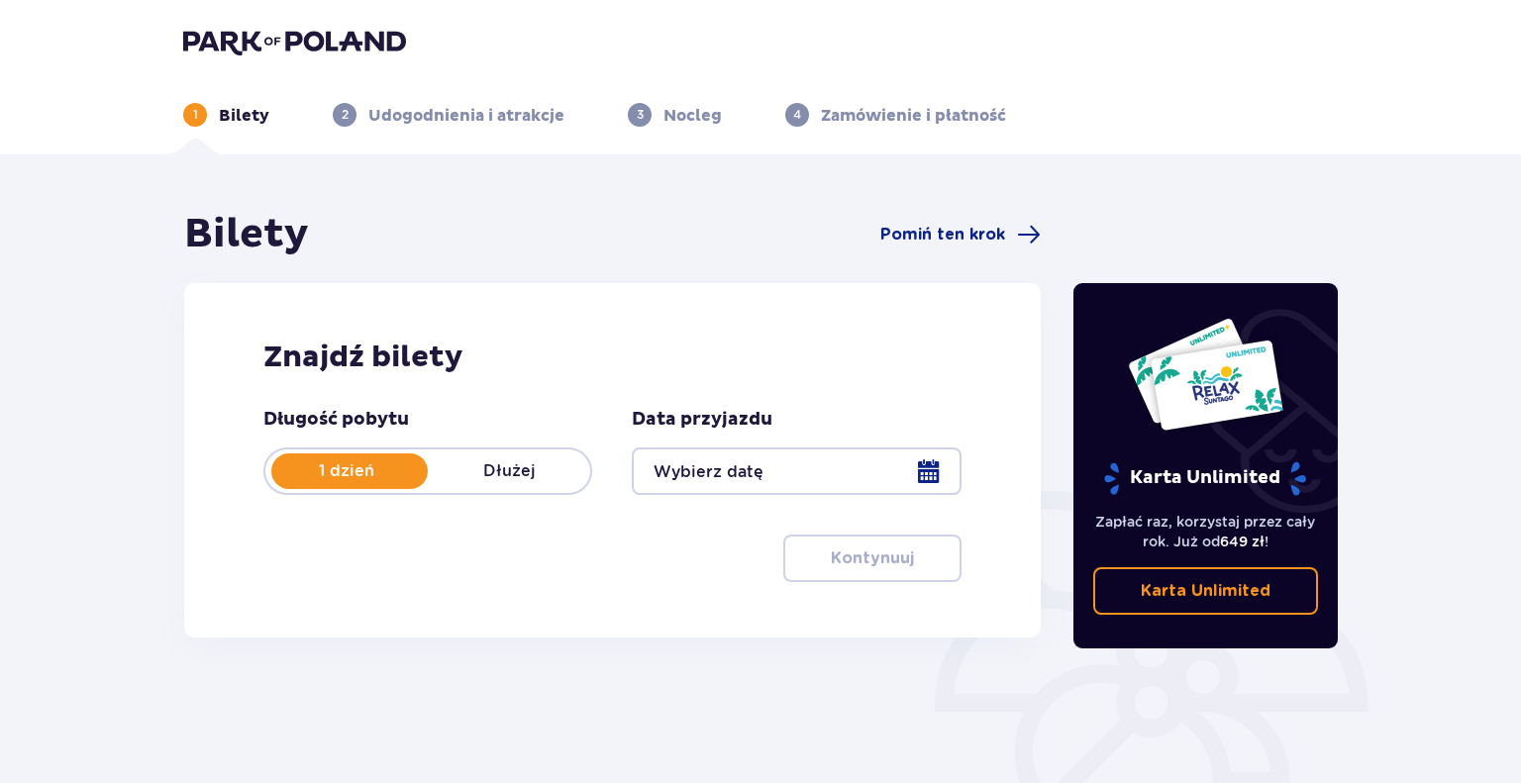  Describe the element at coordinates (1242, 542) in the screenshot. I see `span: 649 zł` at that location.